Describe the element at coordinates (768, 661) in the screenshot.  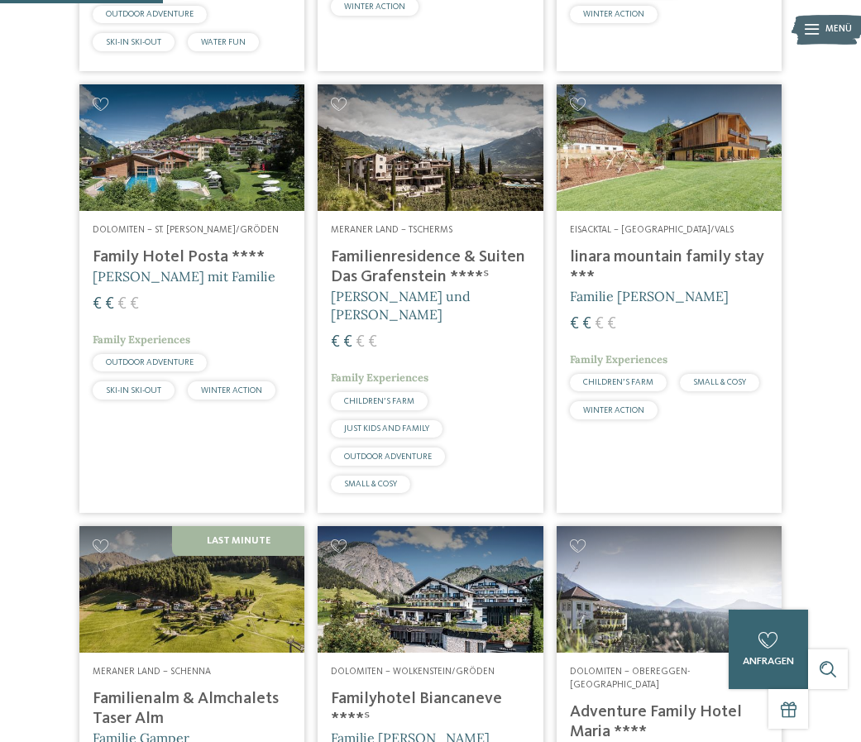
I see `span: anfragen` at that location.